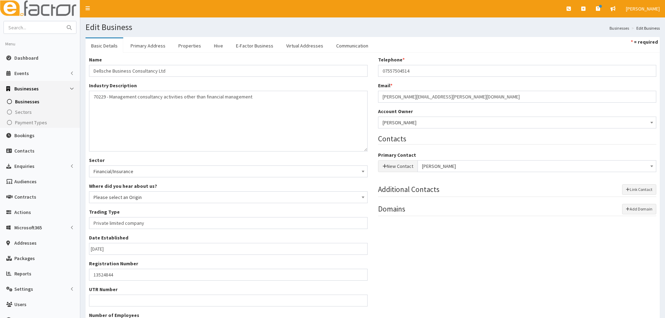 This screenshot has width=665, height=318. Describe the element at coordinates (104, 46) in the screenshot. I see `a: Basic Details` at that location.